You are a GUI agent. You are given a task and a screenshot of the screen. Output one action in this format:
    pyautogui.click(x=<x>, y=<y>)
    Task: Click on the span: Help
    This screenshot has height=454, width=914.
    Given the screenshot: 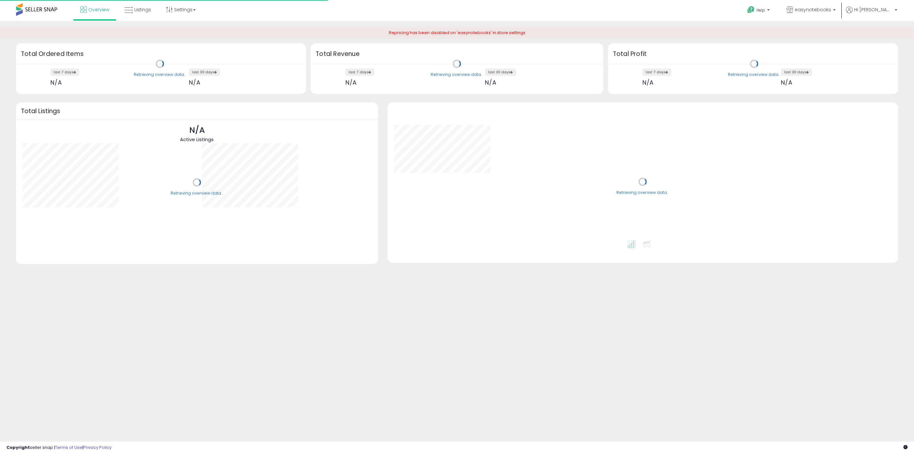 What is the action you would take?
    pyautogui.click(x=761, y=10)
    